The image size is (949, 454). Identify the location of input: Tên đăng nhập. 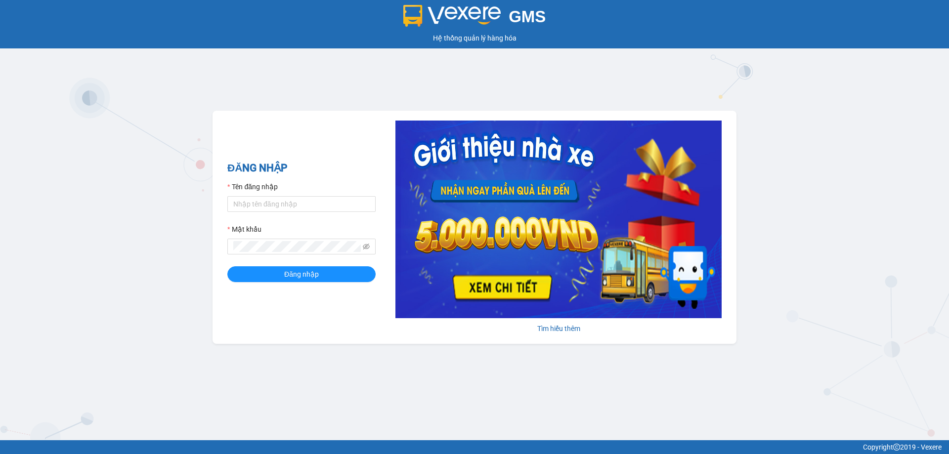
(301, 204).